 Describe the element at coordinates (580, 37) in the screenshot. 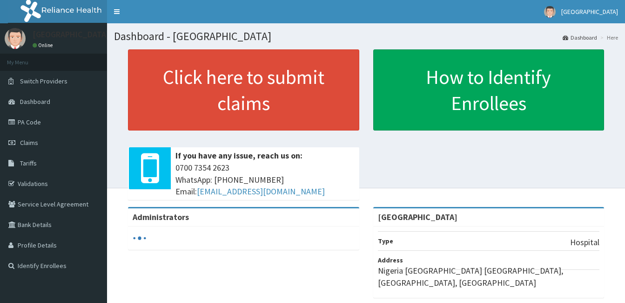

I see `a: Dashboard` at that location.